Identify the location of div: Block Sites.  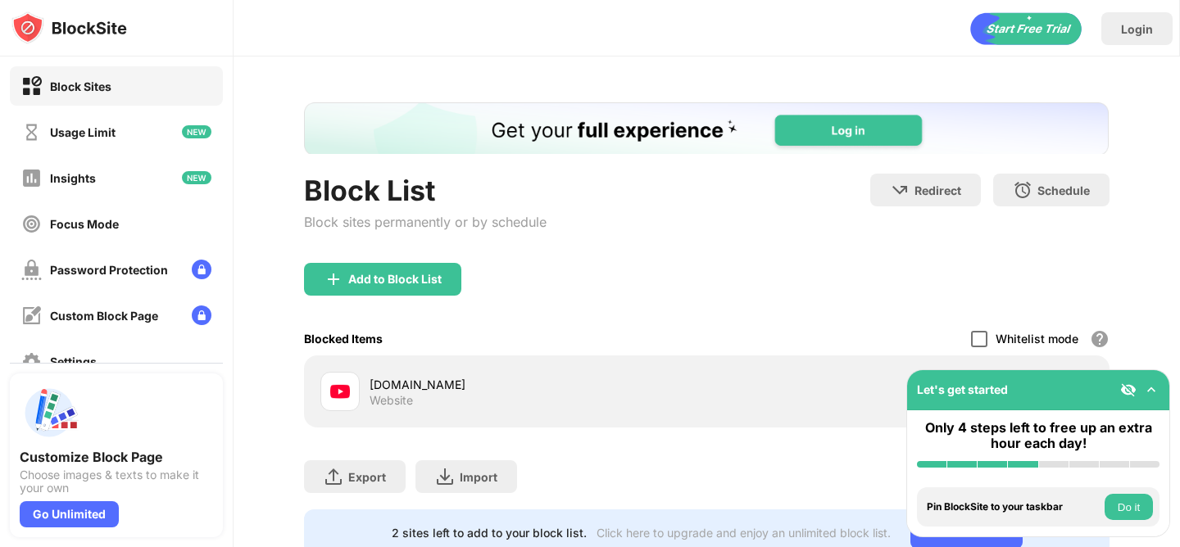
(80, 86).